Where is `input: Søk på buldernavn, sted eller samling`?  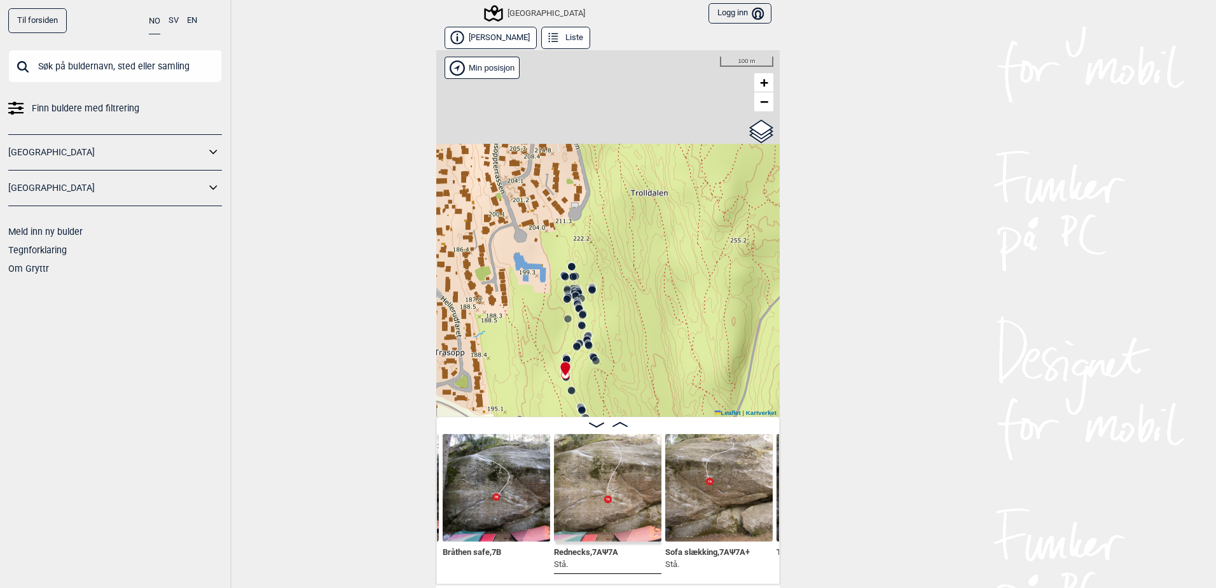 input: Søk på buldernavn, sted eller samling is located at coordinates (115, 66).